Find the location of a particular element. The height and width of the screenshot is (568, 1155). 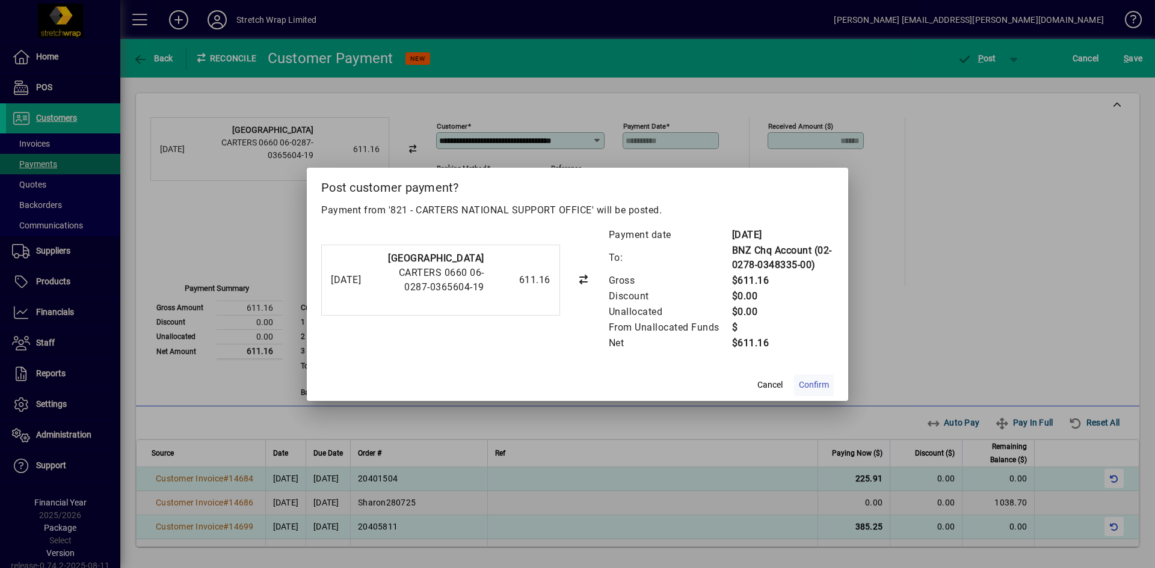

button: Cancel is located at coordinates (770, 386).